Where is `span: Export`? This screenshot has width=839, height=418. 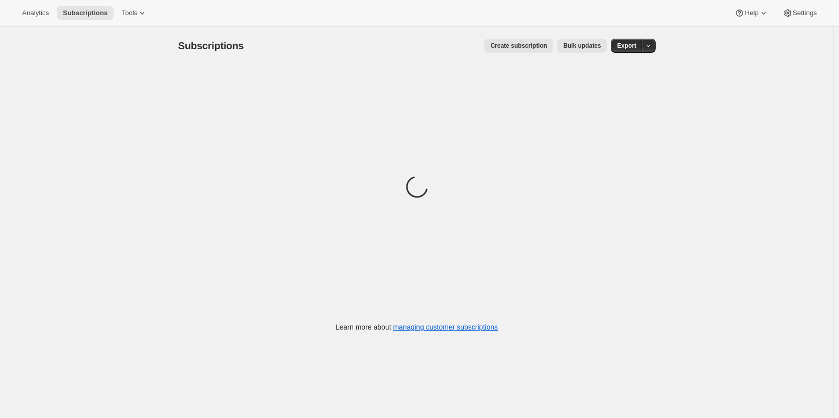 span: Export is located at coordinates (626, 46).